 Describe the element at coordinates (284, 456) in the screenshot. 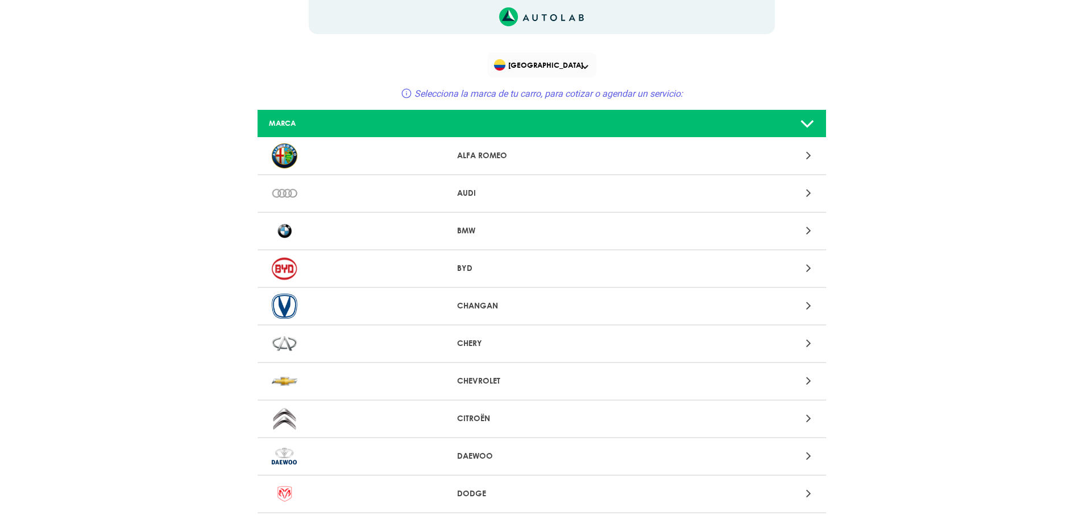

I see `img: DAEWOO` at that location.